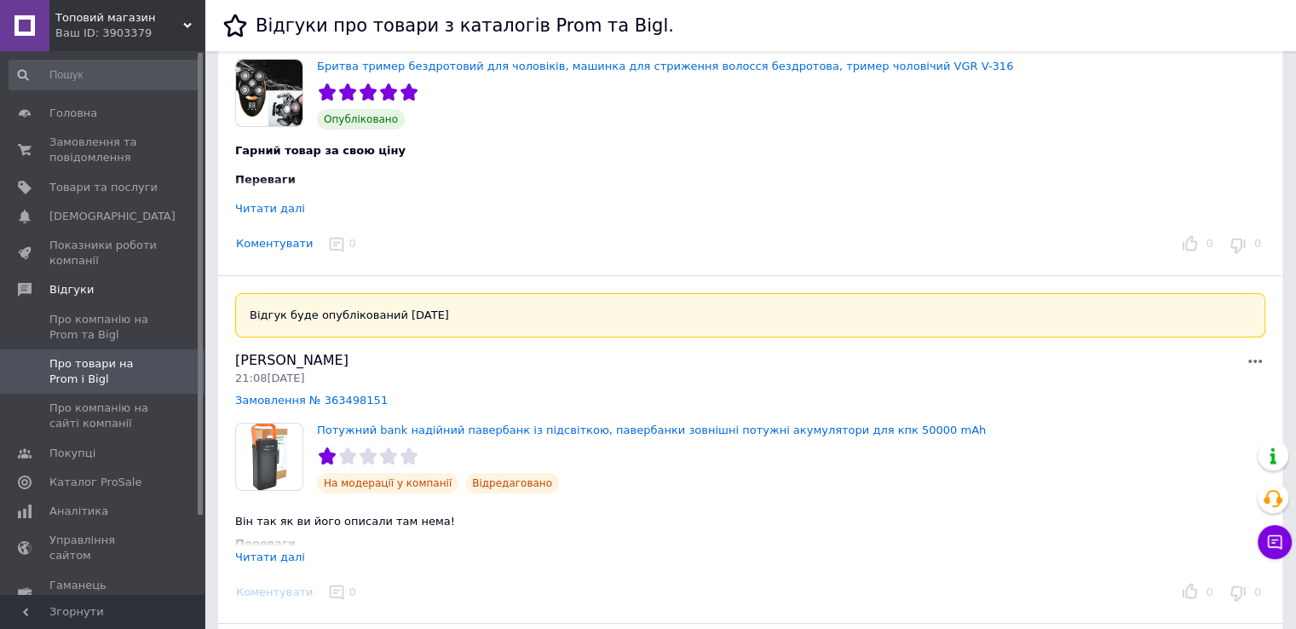 The image size is (1296, 629). What do you see at coordinates (78, 511) in the screenshot?
I see `span: Аналітика` at bounding box center [78, 511].